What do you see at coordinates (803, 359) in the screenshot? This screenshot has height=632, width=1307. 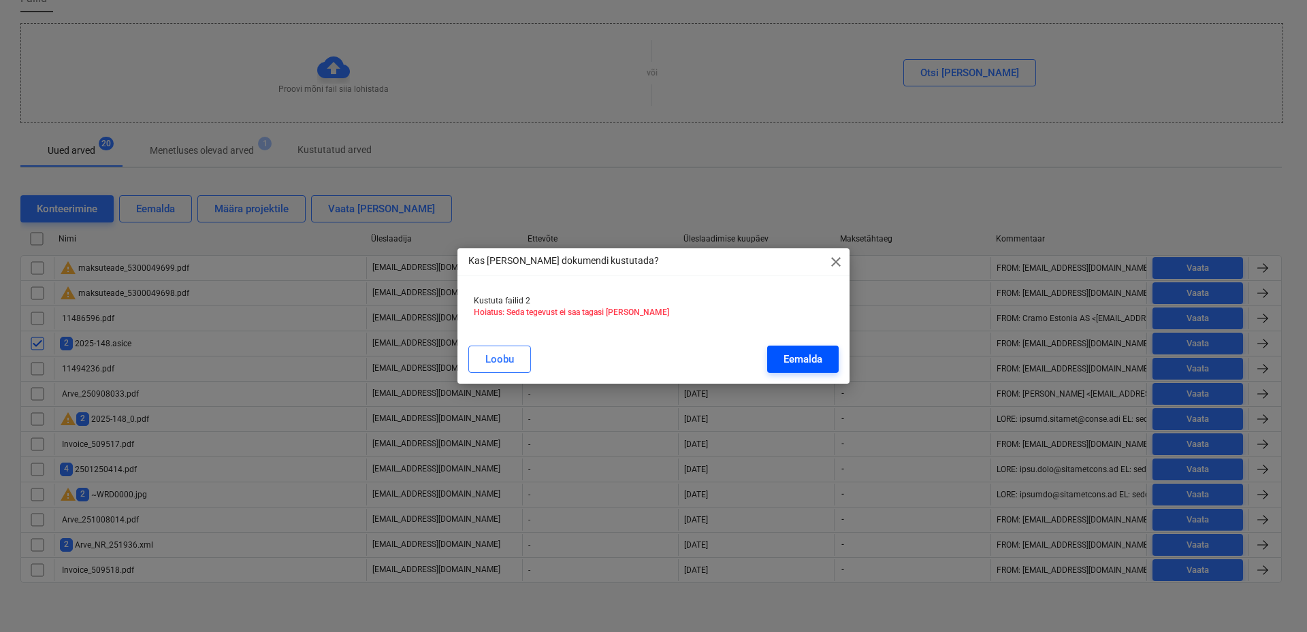 I see `div: Eemalda` at bounding box center [803, 359].